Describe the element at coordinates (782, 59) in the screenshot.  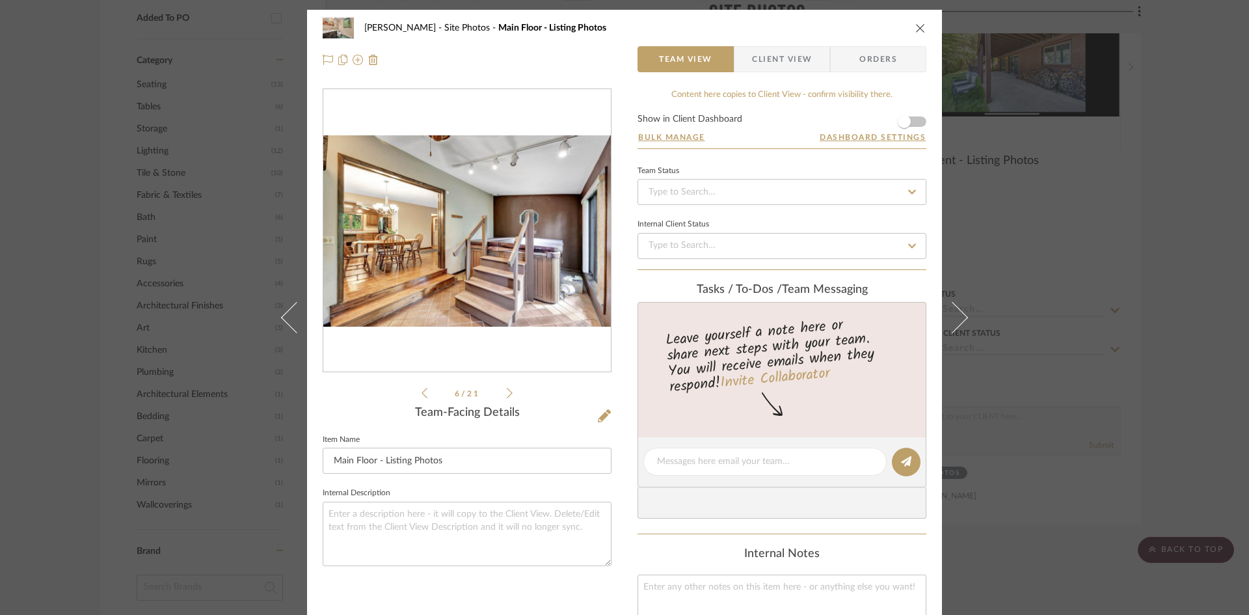
I see `span: Client View` at that location.